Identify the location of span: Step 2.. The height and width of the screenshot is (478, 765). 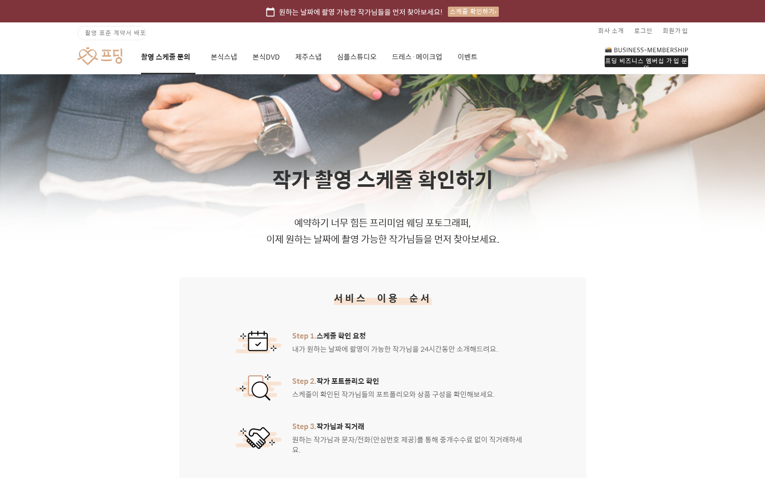
(304, 381).